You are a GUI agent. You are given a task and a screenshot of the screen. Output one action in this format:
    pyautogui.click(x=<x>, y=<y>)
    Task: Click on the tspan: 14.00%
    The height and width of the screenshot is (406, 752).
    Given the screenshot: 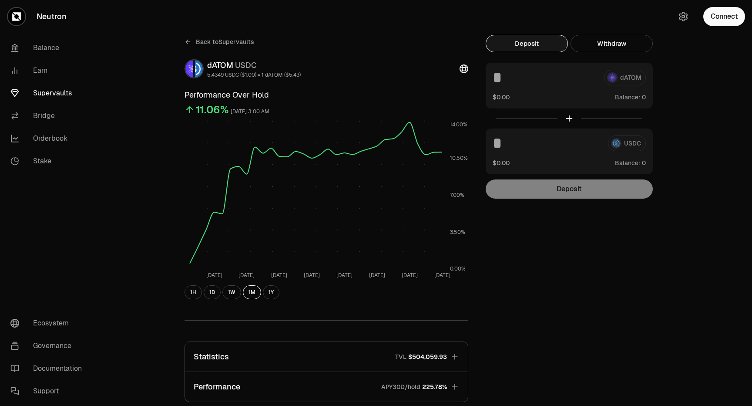 What is the action you would take?
    pyautogui.click(x=459, y=124)
    